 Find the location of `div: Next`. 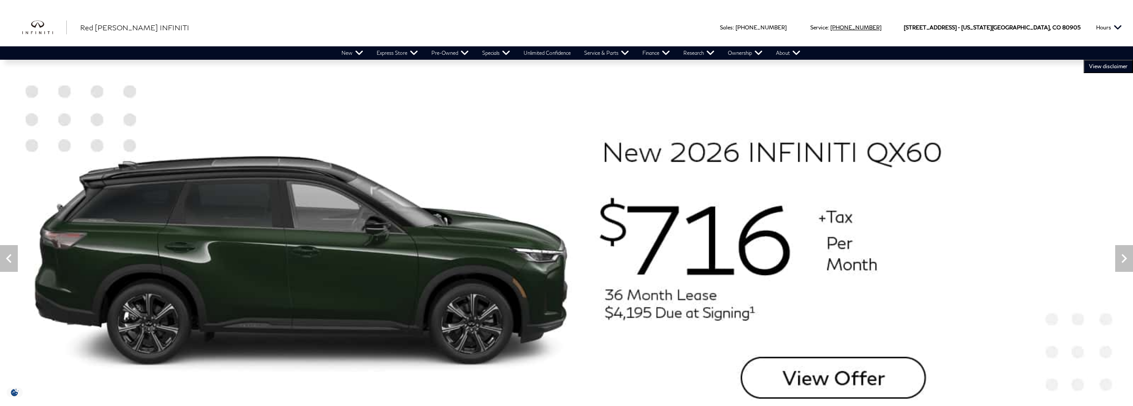

div: Next is located at coordinates (1124, 258).